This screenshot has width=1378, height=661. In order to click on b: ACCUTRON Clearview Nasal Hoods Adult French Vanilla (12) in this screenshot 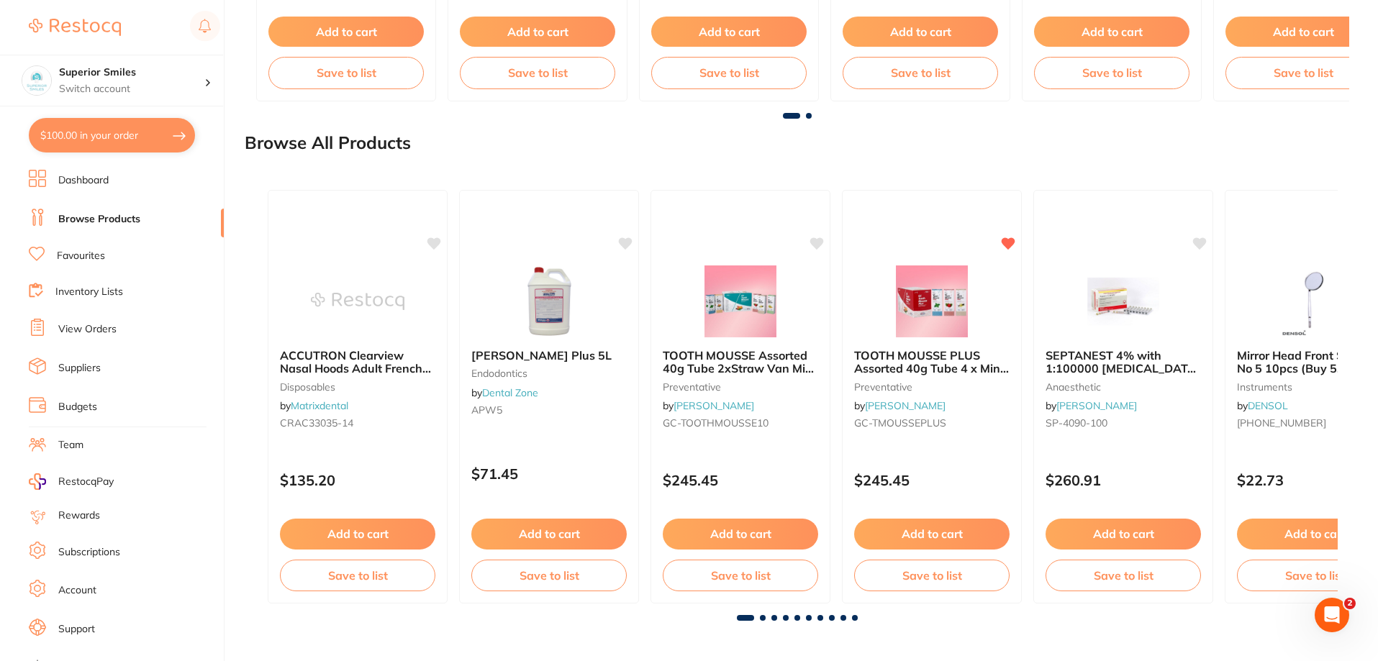, I will do `click(358, 362)`.